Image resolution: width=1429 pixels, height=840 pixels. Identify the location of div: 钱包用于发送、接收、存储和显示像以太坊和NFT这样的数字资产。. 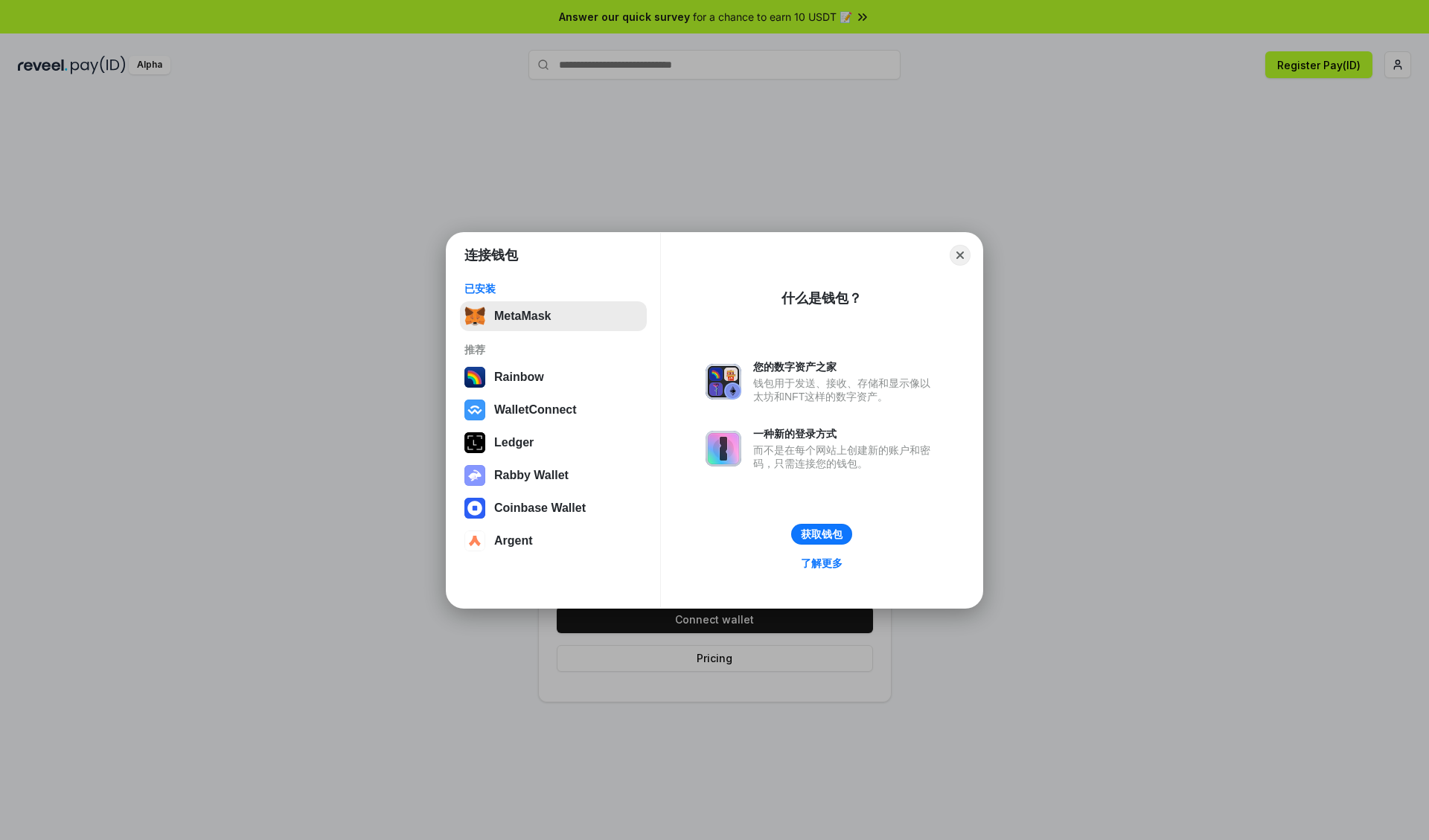
(846, 390).